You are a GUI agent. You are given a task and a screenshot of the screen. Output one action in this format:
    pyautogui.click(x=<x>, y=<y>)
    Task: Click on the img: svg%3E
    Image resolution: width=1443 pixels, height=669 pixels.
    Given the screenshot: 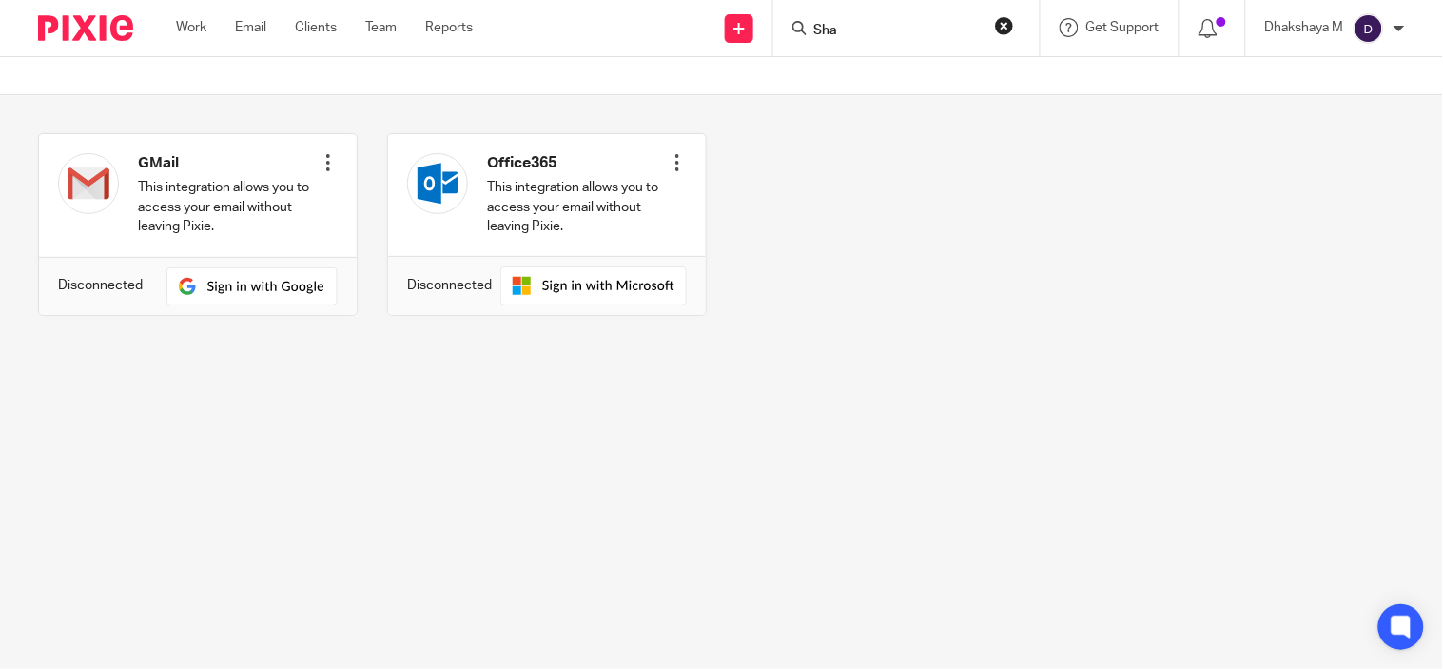 What is the action you would take?
    pyautogui.click(x=1368, y=29)
    